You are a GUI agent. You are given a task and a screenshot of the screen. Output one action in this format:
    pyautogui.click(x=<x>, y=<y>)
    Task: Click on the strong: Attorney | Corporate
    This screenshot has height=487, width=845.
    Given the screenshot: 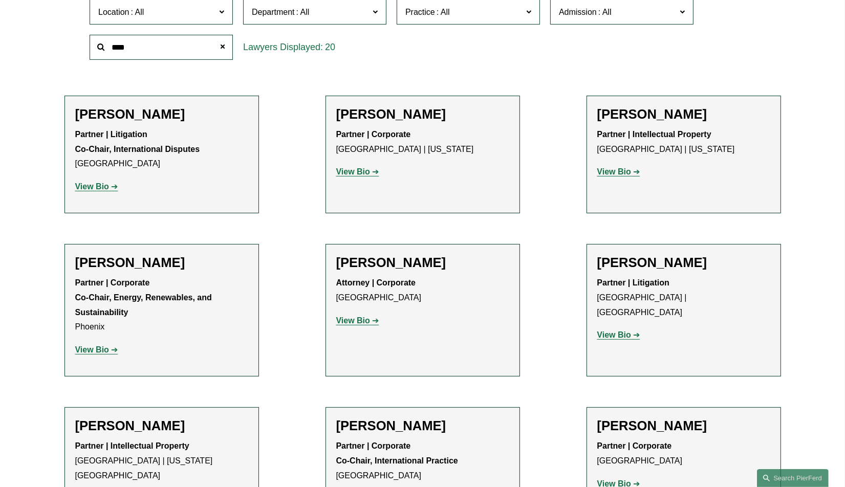 What is the action you would take?
    pyautogui.click(x=376, y=283)
    